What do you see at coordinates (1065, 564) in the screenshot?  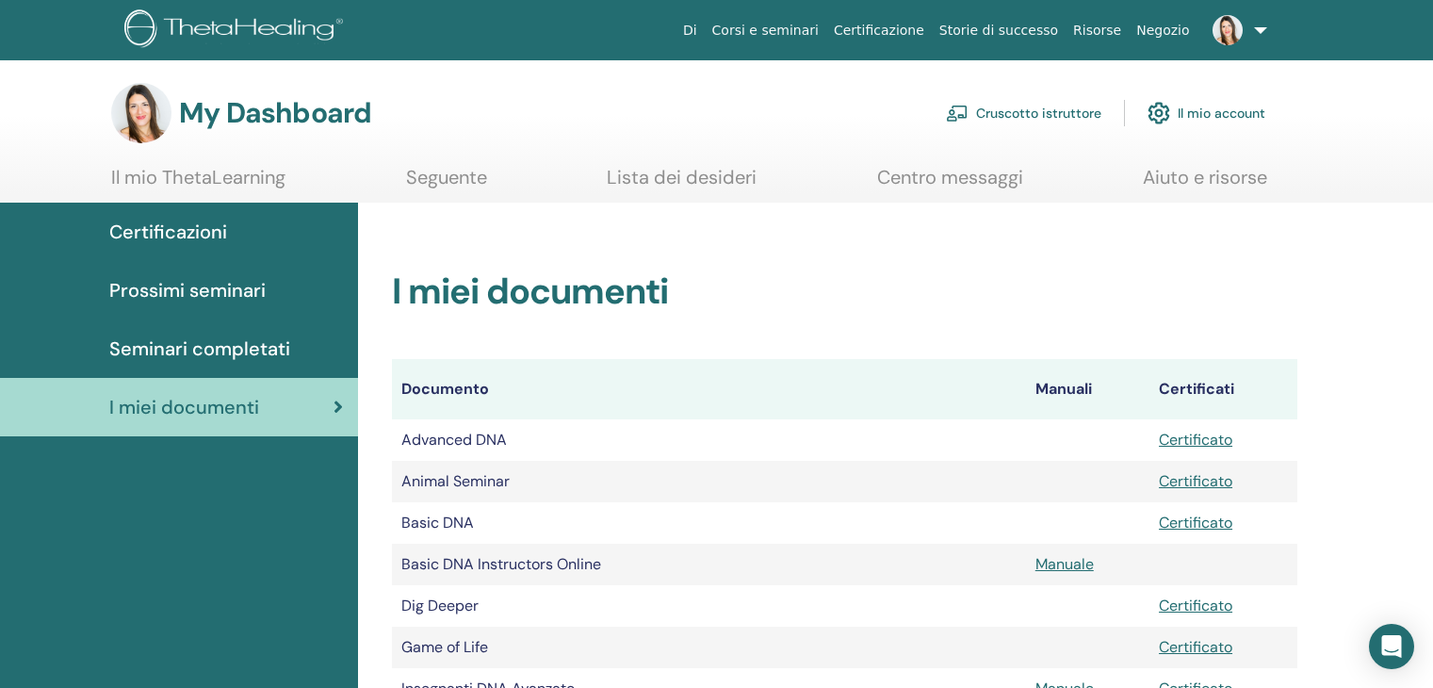 I see `a: Manuale` at bounding box center [1065, 564].